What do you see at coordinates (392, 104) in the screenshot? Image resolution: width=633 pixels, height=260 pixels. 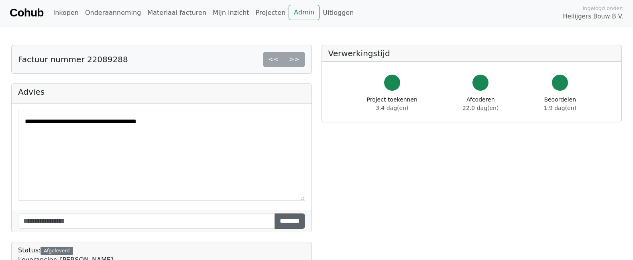 I see `div: Project toekennen` at bounding box center [392, 104].